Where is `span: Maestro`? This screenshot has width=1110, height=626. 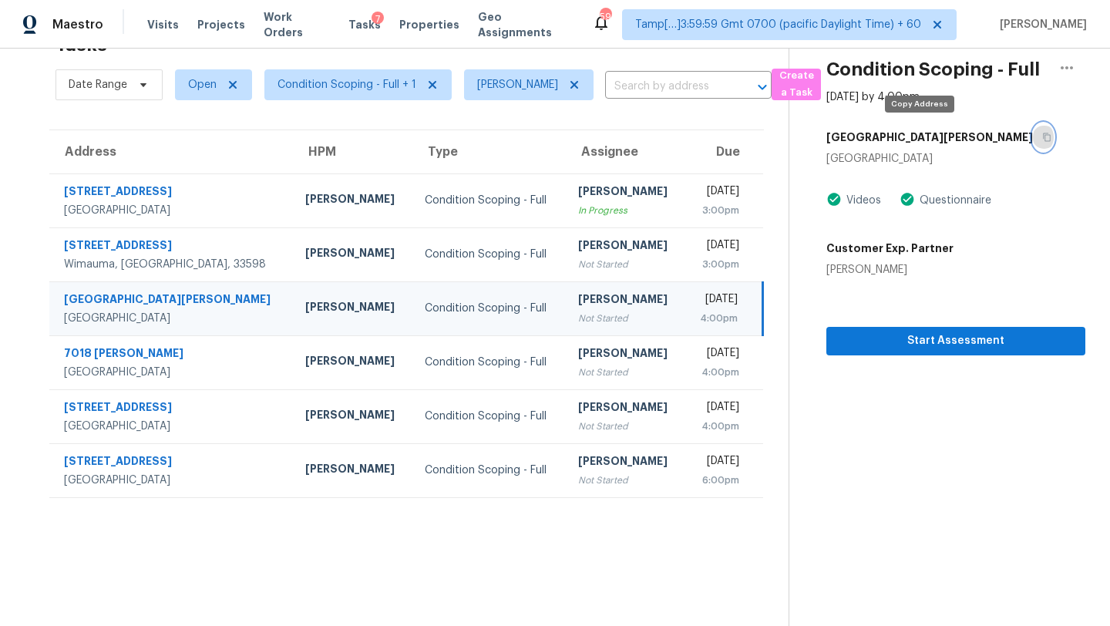
span: Maestro is located at coordinates (78, 25).